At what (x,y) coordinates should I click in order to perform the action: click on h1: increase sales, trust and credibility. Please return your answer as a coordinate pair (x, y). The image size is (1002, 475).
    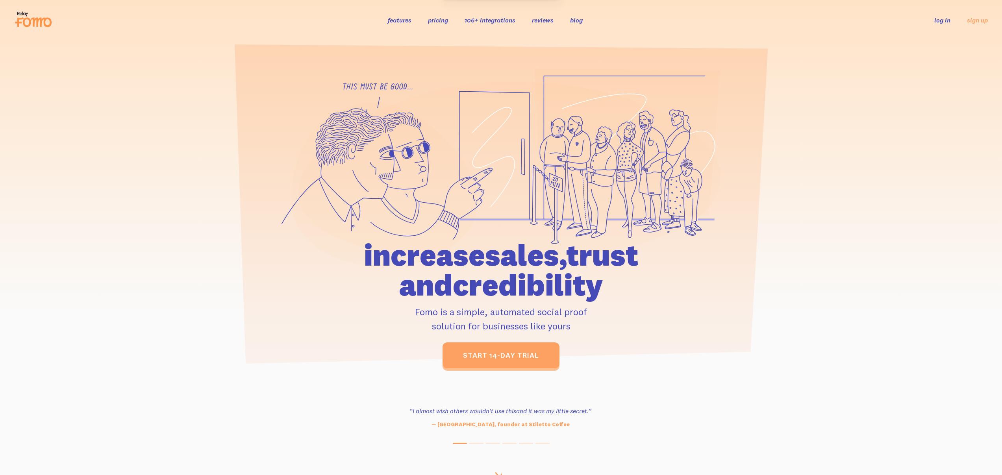
    Looking at the image, I should click on (501, 270).